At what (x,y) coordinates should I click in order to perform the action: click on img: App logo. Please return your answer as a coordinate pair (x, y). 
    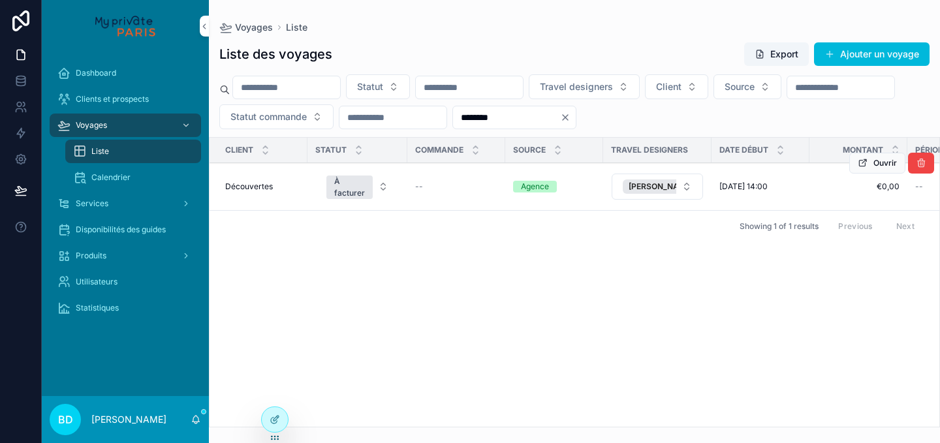
    Looking at the image, I should click on (125, 26).